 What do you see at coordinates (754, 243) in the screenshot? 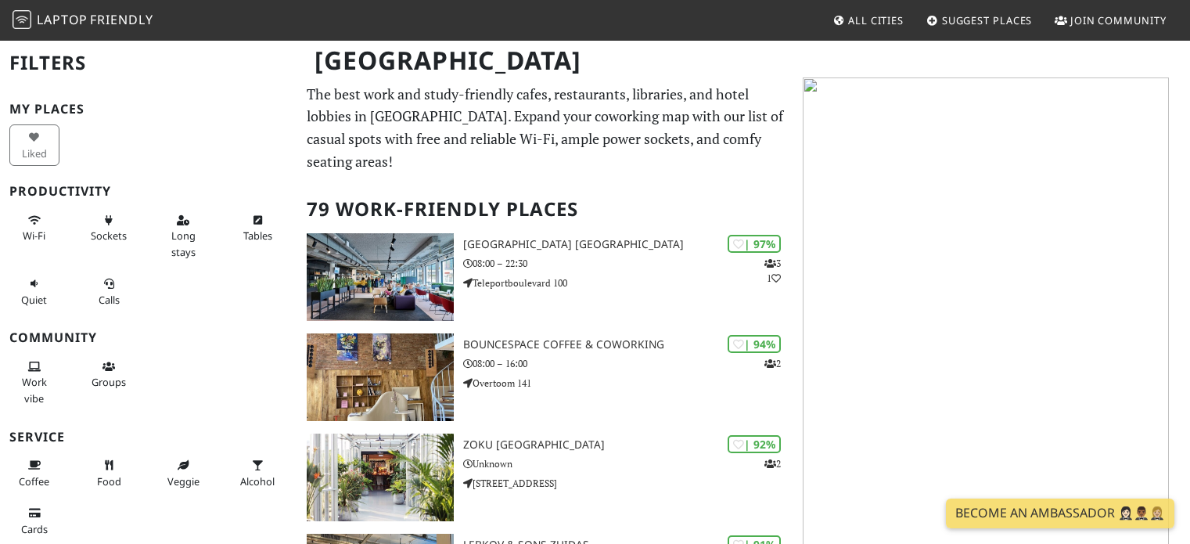
I see `div: | 97%` at bounding box center [754, 243].